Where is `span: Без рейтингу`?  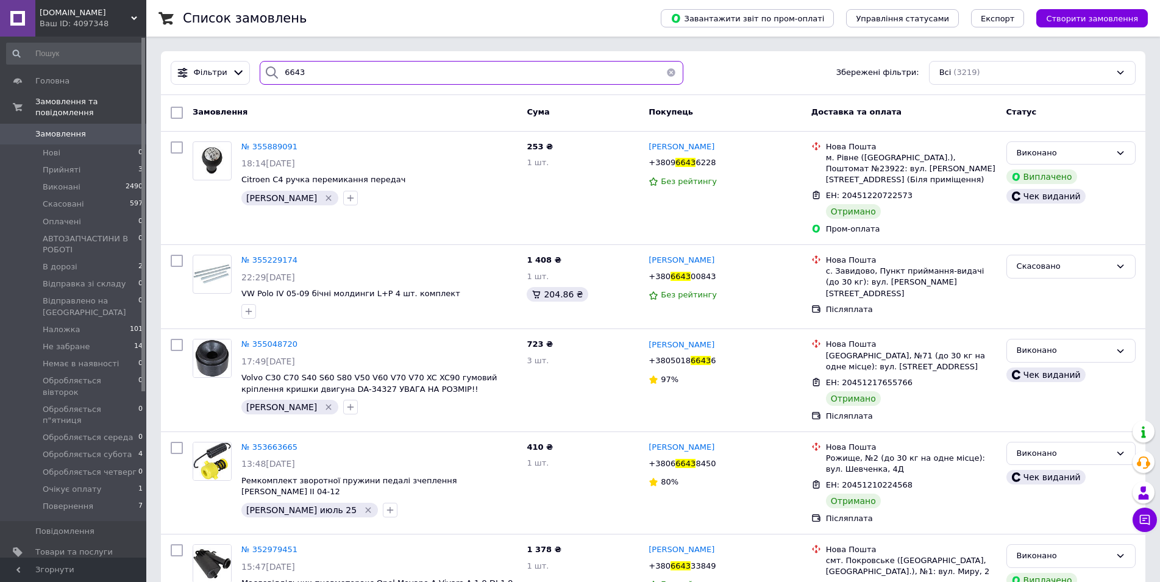 span: Без рейтингу is located at coordinates (689, 181).